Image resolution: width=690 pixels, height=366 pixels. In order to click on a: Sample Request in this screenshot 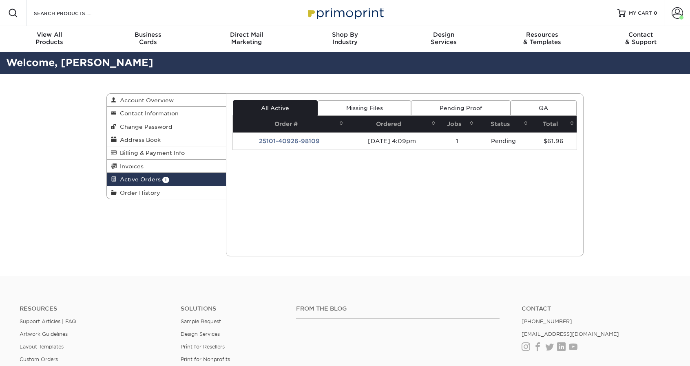, I will do `click(201, 322)`.